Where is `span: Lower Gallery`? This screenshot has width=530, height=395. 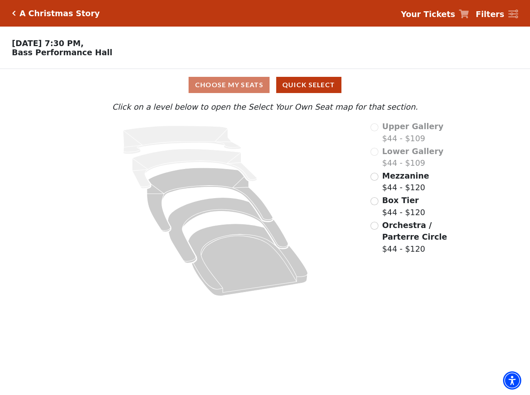 span: Lower Gallery is located at coordinates (413, 151).